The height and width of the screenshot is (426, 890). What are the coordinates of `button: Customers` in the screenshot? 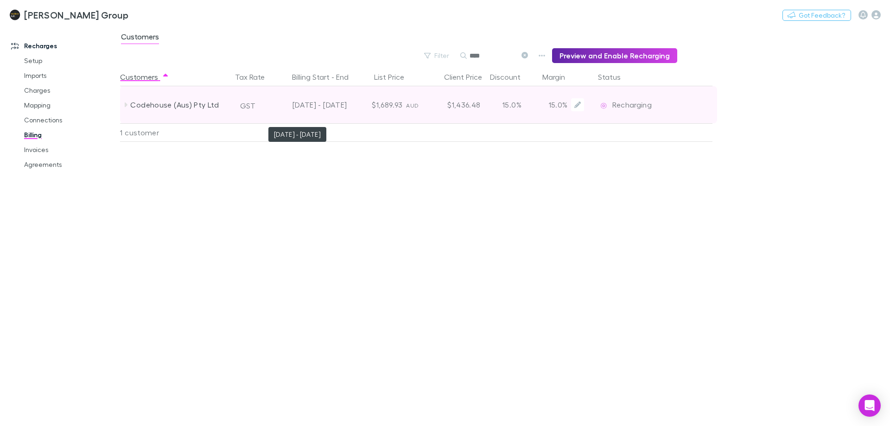 It's located at (145, 77).